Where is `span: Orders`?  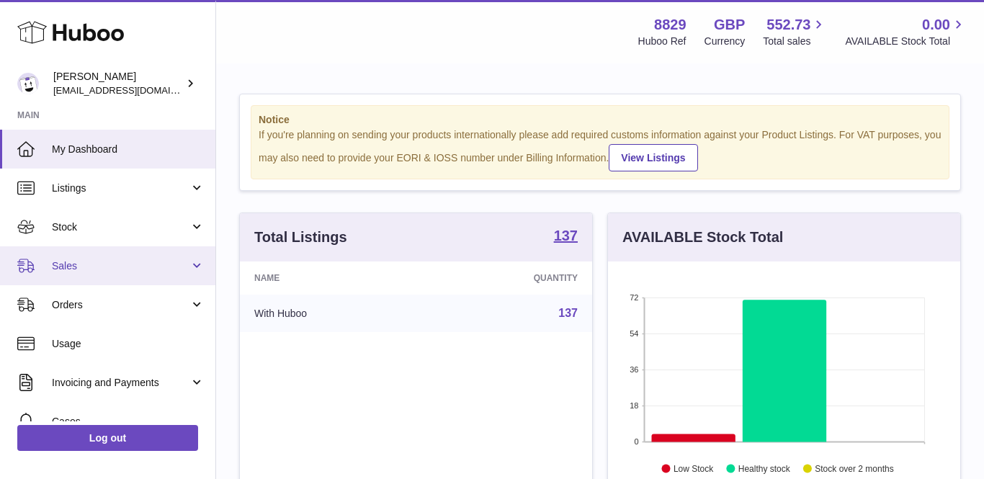
span: Orders is located at coordinates (120, 305).